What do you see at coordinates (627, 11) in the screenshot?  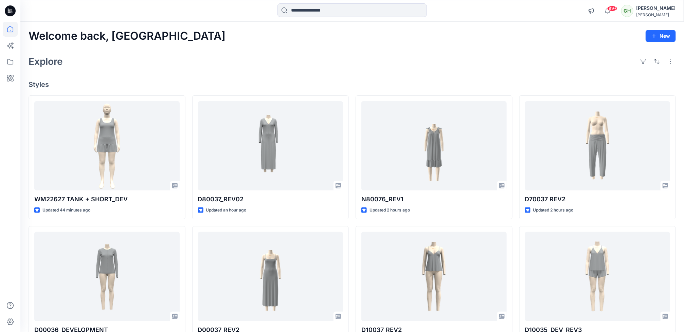 I see `div: GH` at bounding box center [627, 11].